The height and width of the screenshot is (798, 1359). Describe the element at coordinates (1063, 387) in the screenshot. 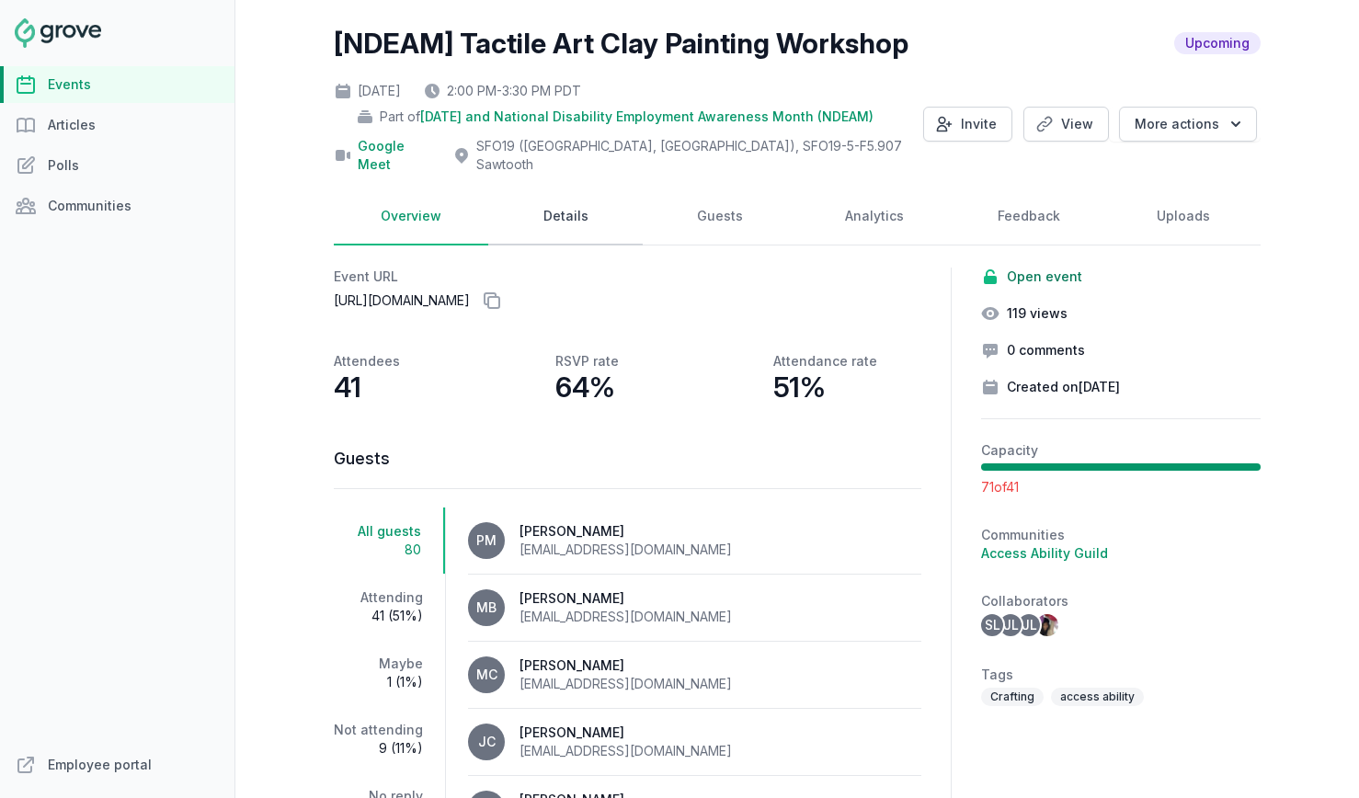

I see `span: Created on` at that location.